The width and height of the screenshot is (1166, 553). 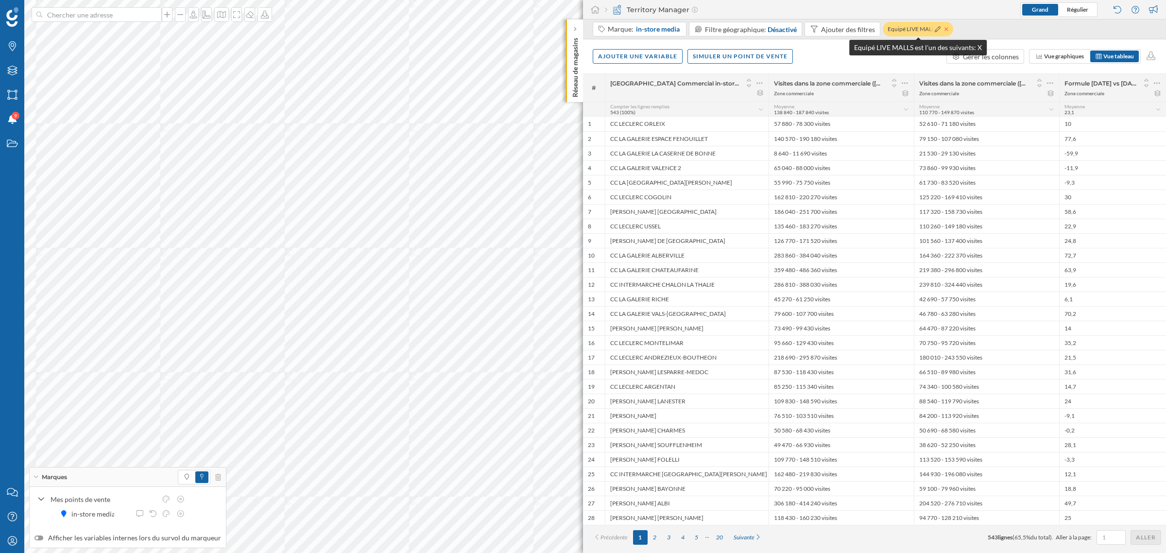 I want to click on div: 74 340 - 100 580 visites, so click(x=986, y=386).